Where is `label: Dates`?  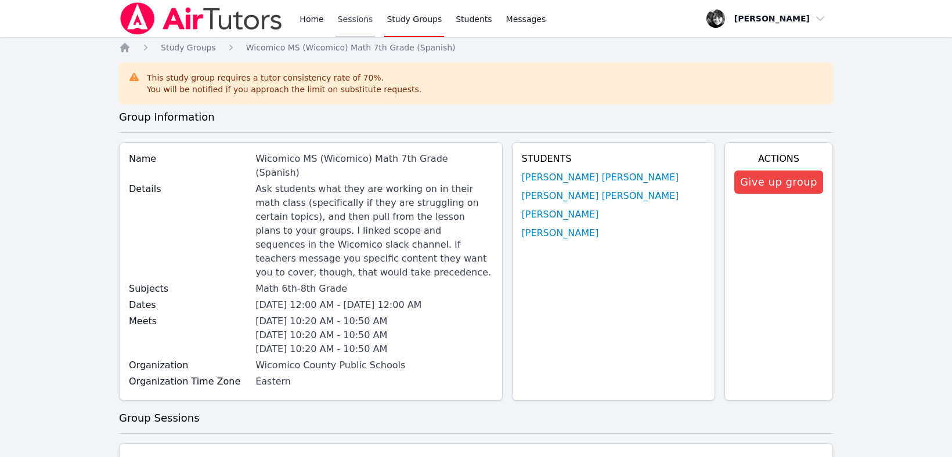
label: Dates is located at coordinates (189, 305).